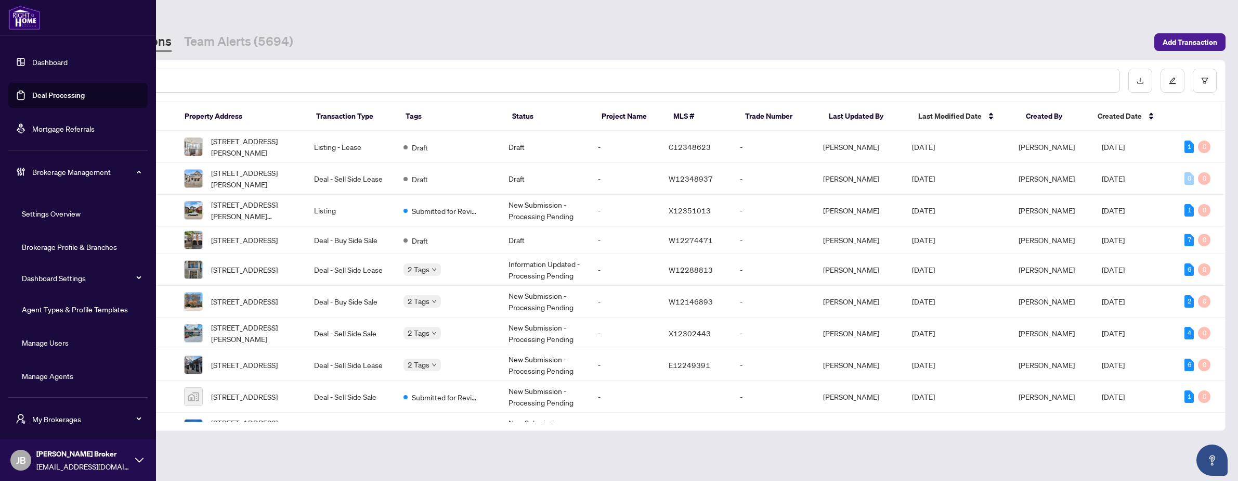 This screenshot has width=1238, height=481. I want to click on a: Team Alerts (5694), so click(239, 42).